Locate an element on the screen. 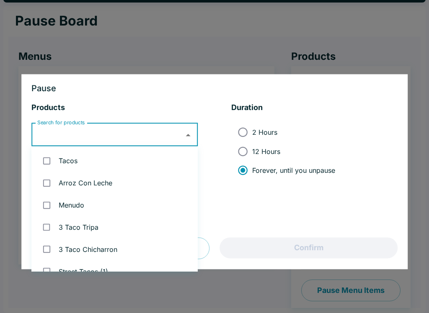  li: Tacos is located at coordinates (114, 161).